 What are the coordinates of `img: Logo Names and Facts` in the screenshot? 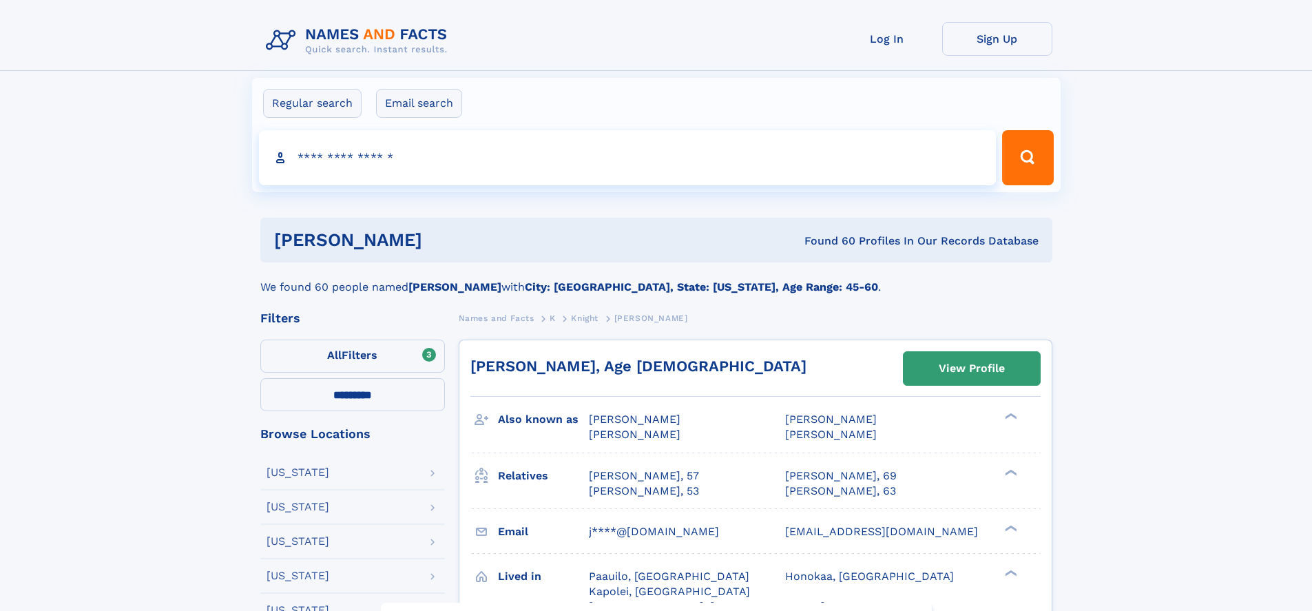 It's located at (359, 41).